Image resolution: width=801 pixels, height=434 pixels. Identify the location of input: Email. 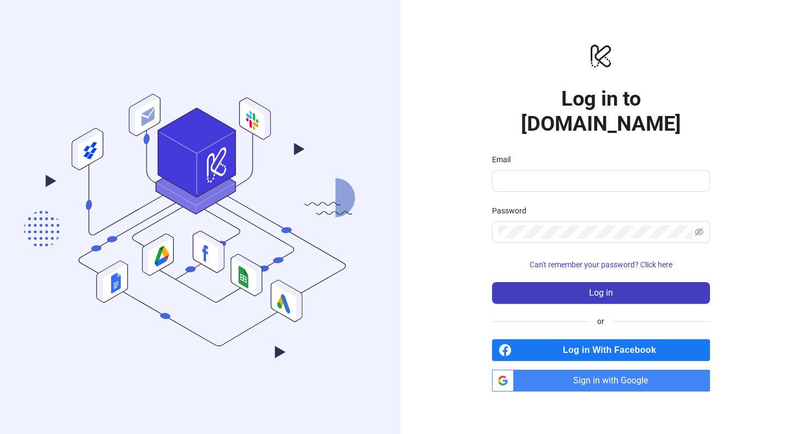
(600, 181).